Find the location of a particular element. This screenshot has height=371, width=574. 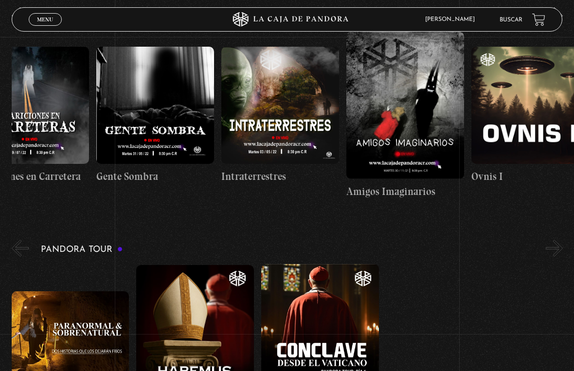

h4: Intraterrestres is located at coordinates (280, 177).